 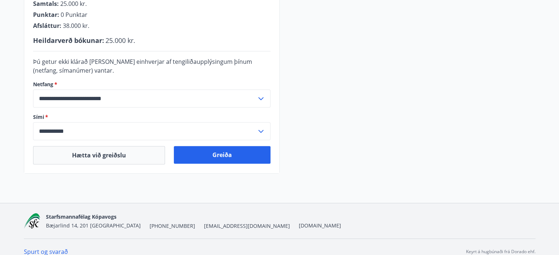 I want to click on span: Punktar :, so click(x=46, y=15).